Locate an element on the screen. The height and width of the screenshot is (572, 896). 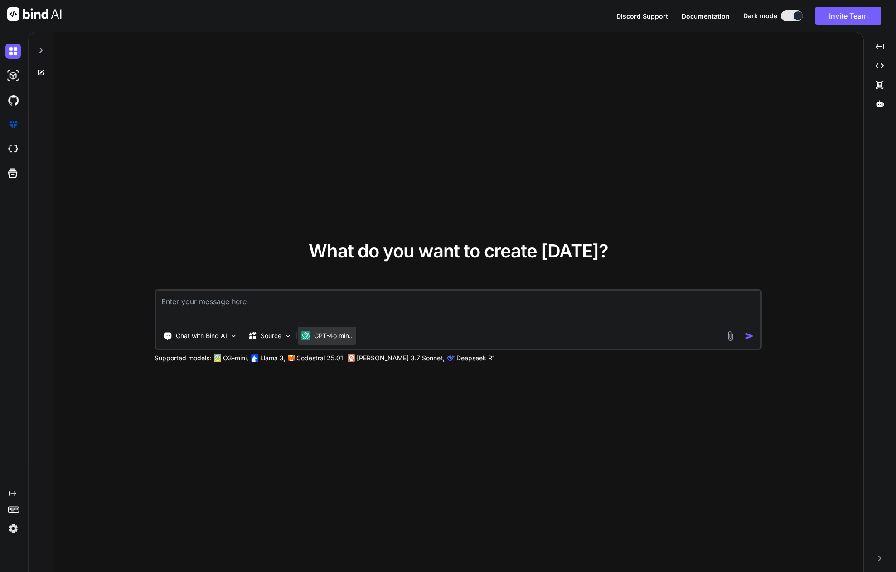
p: Source is located at coordinates (271, 336).